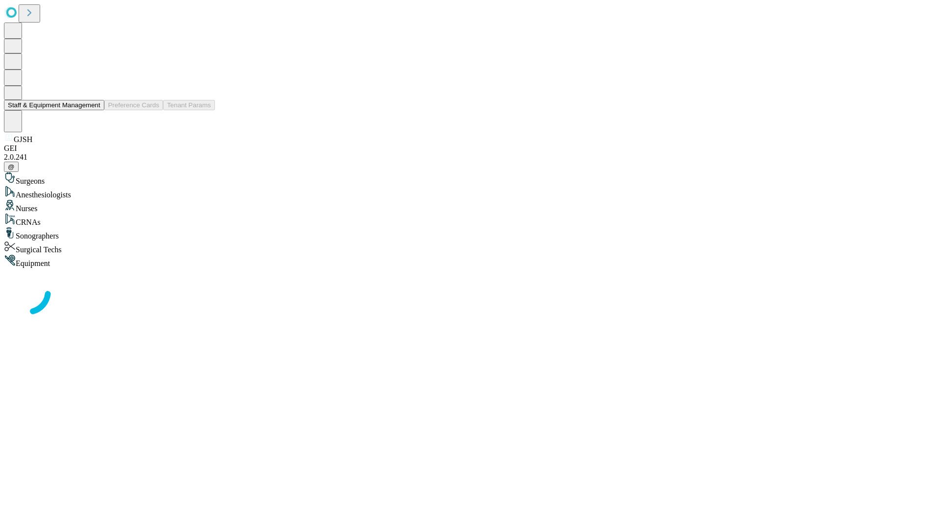  What do you see at coordinates (134, 105) in the screenshot?
I see `button: Preference Cards` at bounding box center [134, 105].